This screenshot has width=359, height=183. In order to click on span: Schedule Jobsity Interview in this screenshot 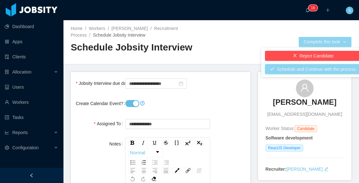, I will do `click(119, 35)`.